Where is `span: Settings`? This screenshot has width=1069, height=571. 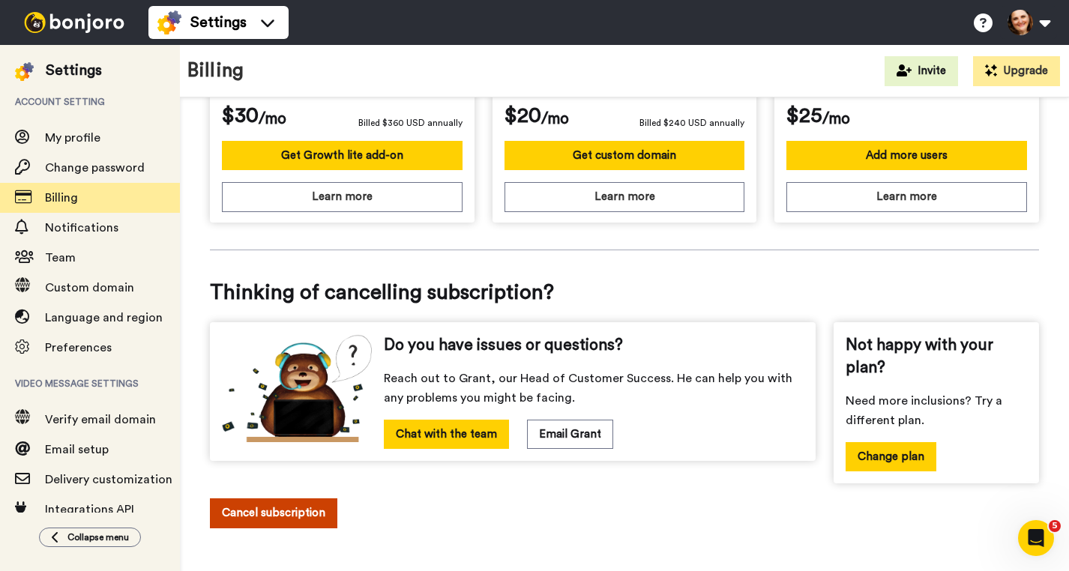
span: Settings is located at coordinates (218, 22).